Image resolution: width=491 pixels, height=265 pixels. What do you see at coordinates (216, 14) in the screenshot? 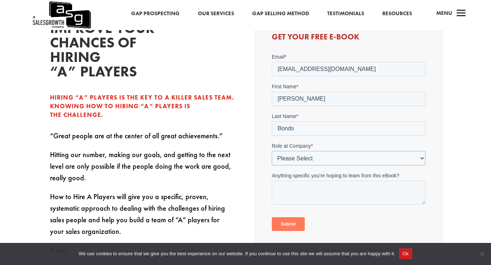
I see `a: Our Services` at bounding box center [216, 14].